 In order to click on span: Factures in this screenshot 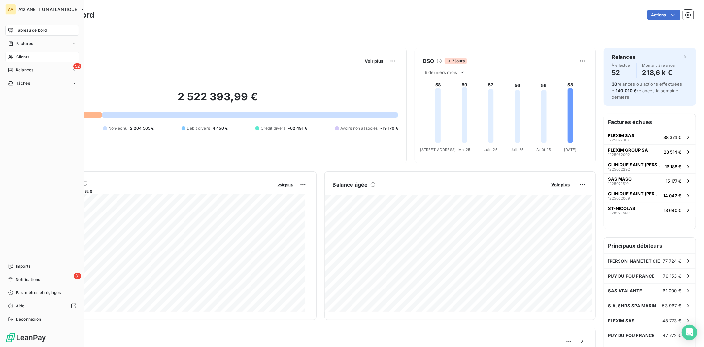, I will do `click(24, 44)`.